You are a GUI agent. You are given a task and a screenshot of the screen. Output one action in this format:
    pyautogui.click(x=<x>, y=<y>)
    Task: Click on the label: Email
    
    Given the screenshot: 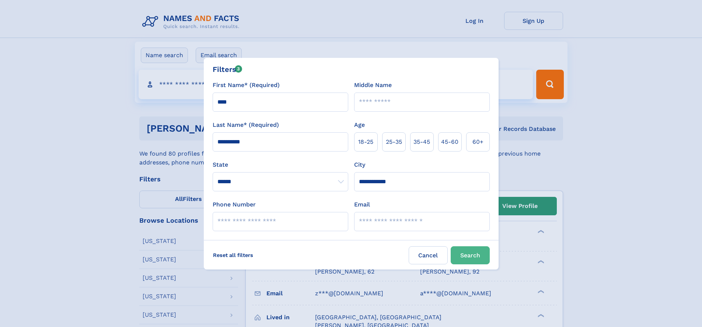 What is the action you would take?
    pyautogui.click(x=362, y=204)
    